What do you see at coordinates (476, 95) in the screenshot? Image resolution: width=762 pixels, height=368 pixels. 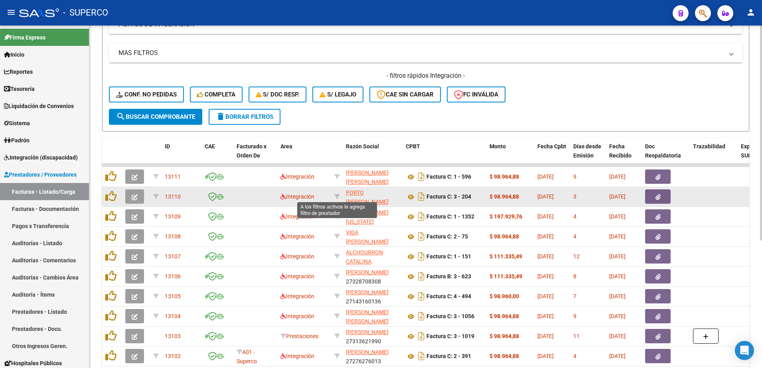 I see `span: FC Inválida` at bounding box center [476, 95].